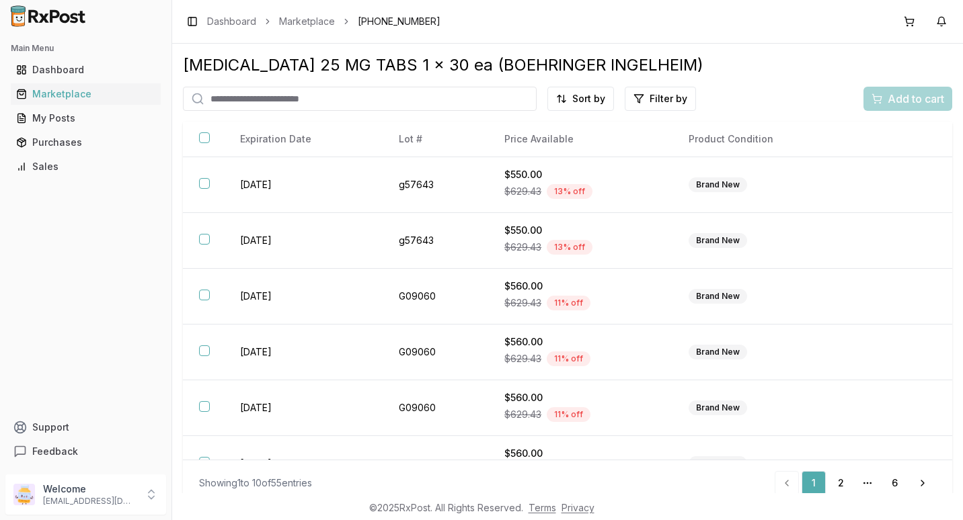  What do you see at coordinates (85, 118) in the screenshot?
I see `a: My Posts` at bounding box center [85, 118].